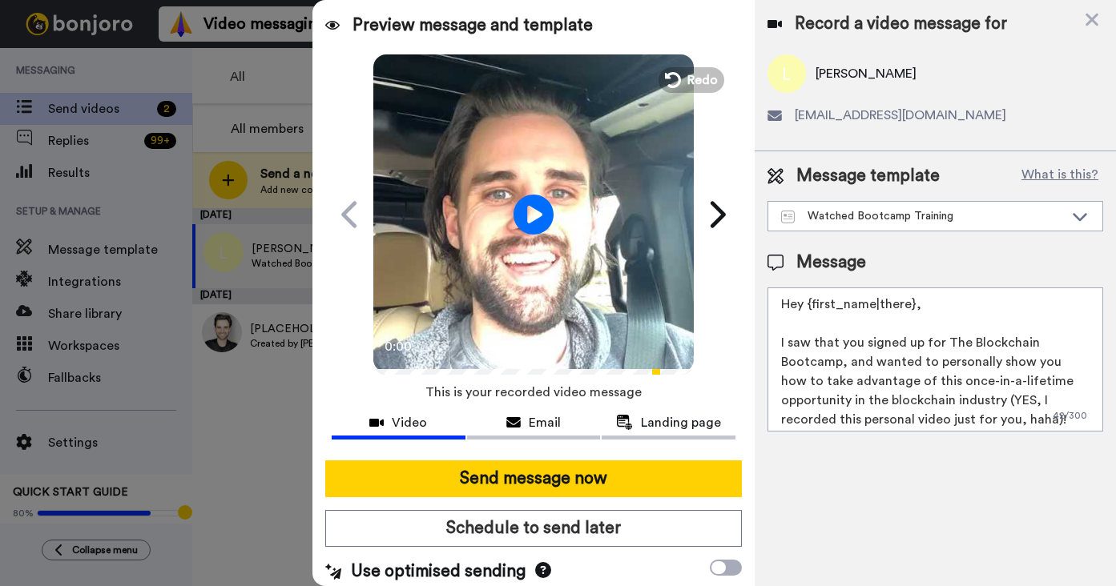 This screenshot has height=586, width=1116. Describe the element at coordinates (1060, 176) in the screenshot. I see `button: What is this?` at that location.